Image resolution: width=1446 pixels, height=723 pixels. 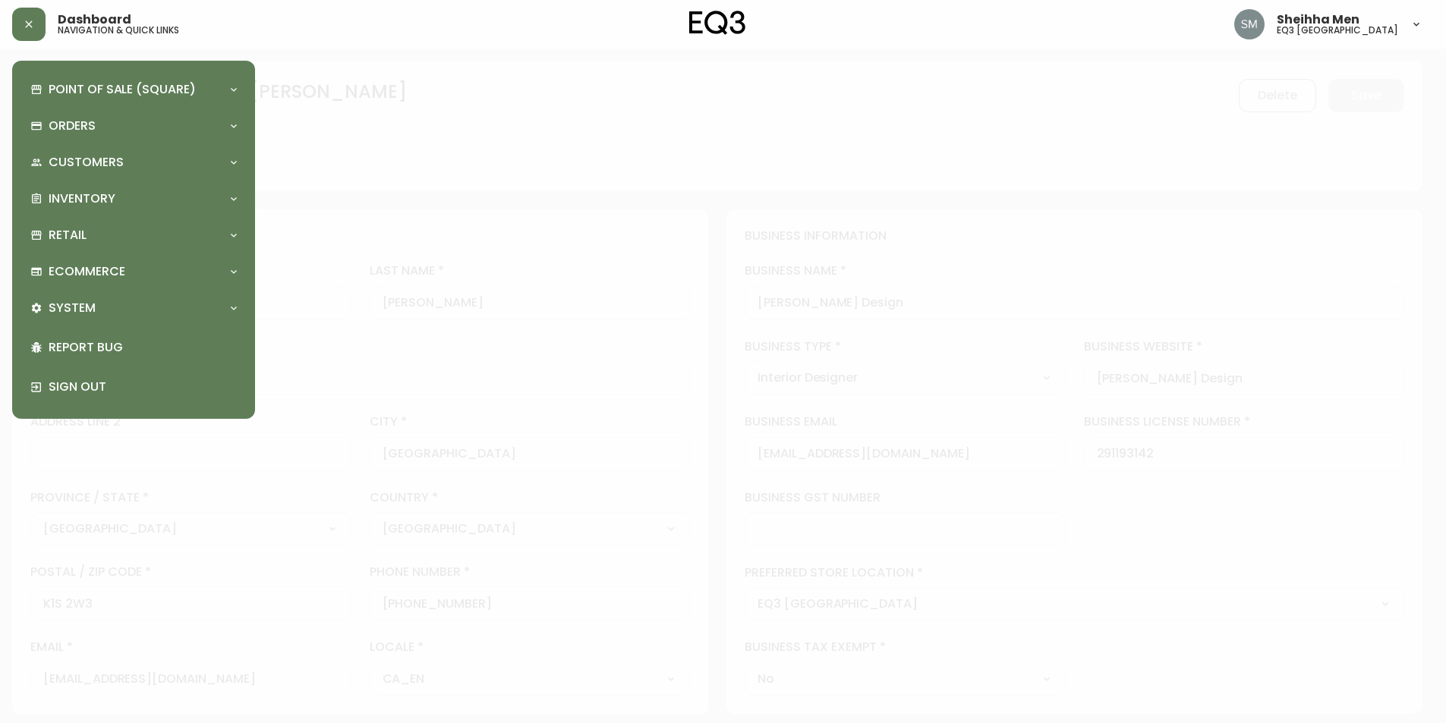 What do you see at coordinates (134, 162) in the screenshot?
I see `div: Customers` at bounding box center [134, 162].